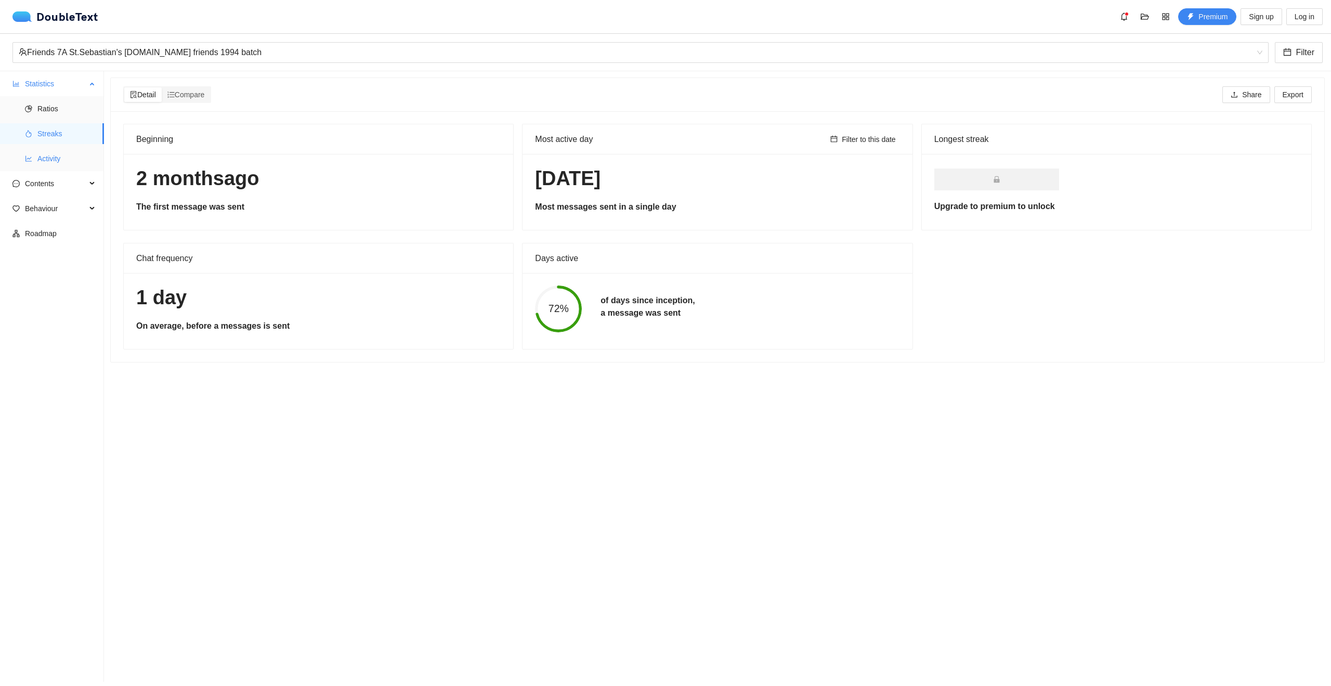  Describe the element at coordinates (863, 139) in the screenshot. I see `button: calendarFilter to this date` at that location.